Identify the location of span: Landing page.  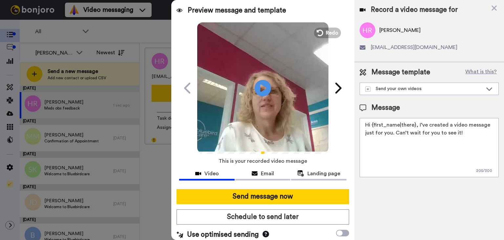
(324, 173).